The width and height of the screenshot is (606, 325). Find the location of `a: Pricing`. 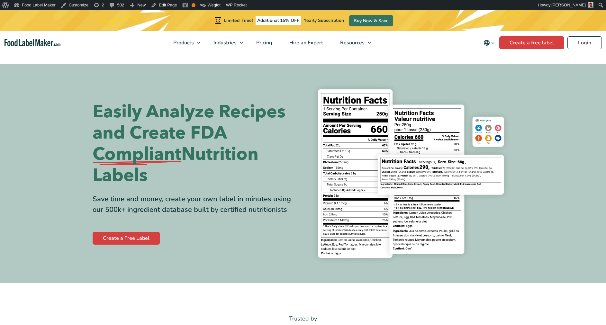

a: Pricing is located at coordinates (264, 43).